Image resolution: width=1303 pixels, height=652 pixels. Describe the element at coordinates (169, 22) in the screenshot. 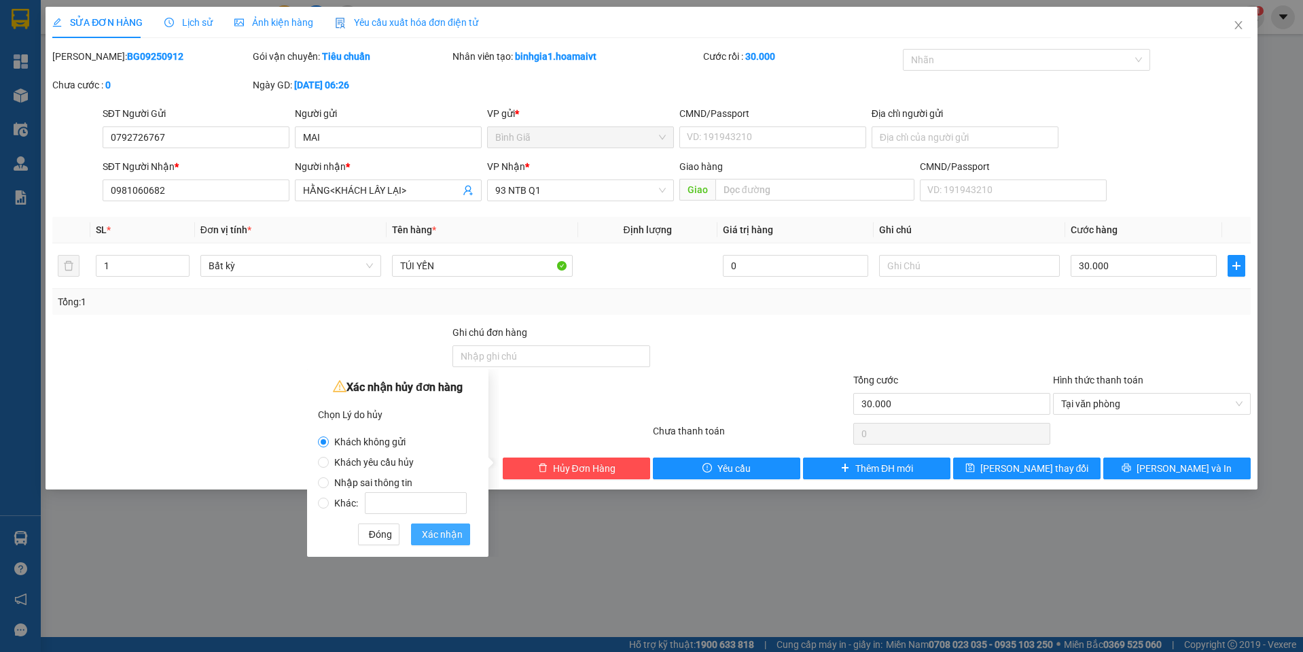

I see `span: clock-circle` at that location.